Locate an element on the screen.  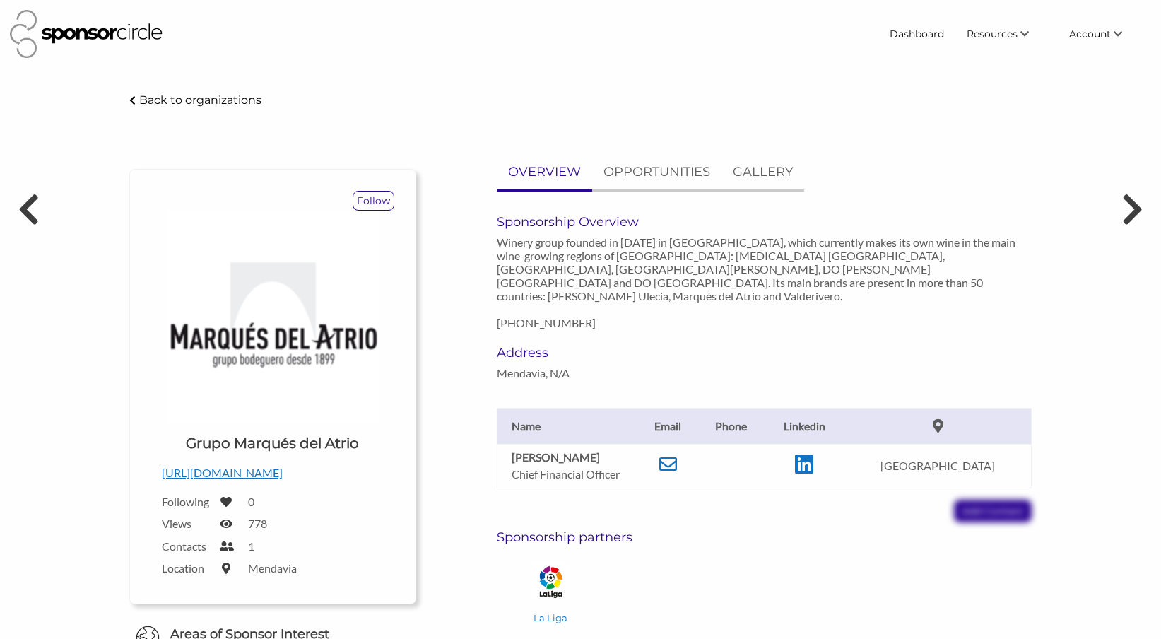
h6: Address is located at coordinates (579, 353).